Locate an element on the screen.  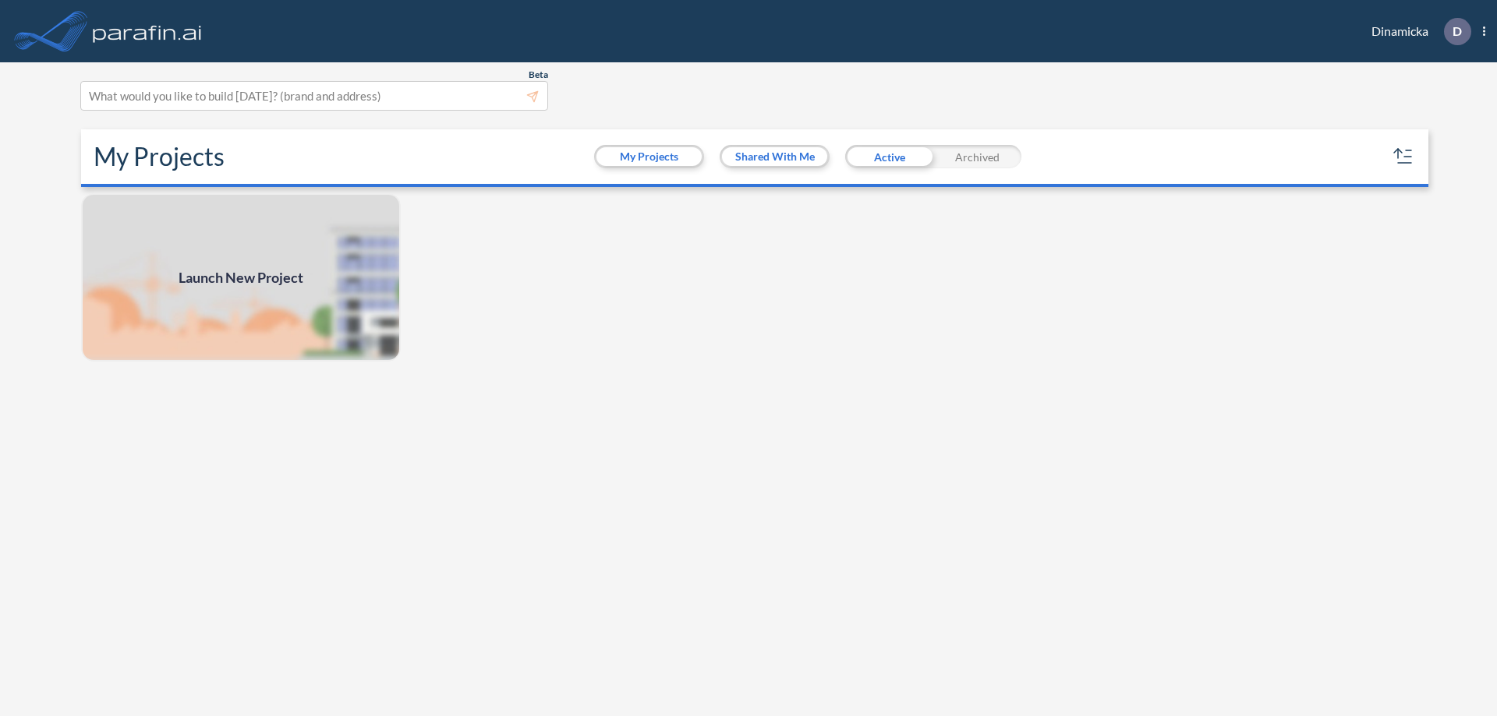
button: sort is located at coordinates (1403, 157).